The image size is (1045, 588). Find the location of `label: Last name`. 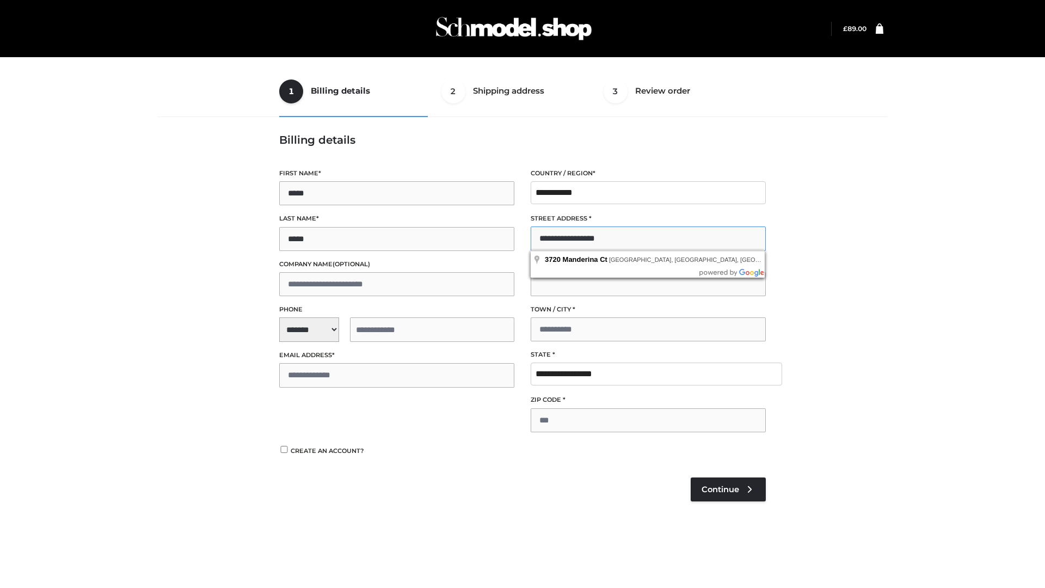

label: Last name is located at coordinates (397, 218).